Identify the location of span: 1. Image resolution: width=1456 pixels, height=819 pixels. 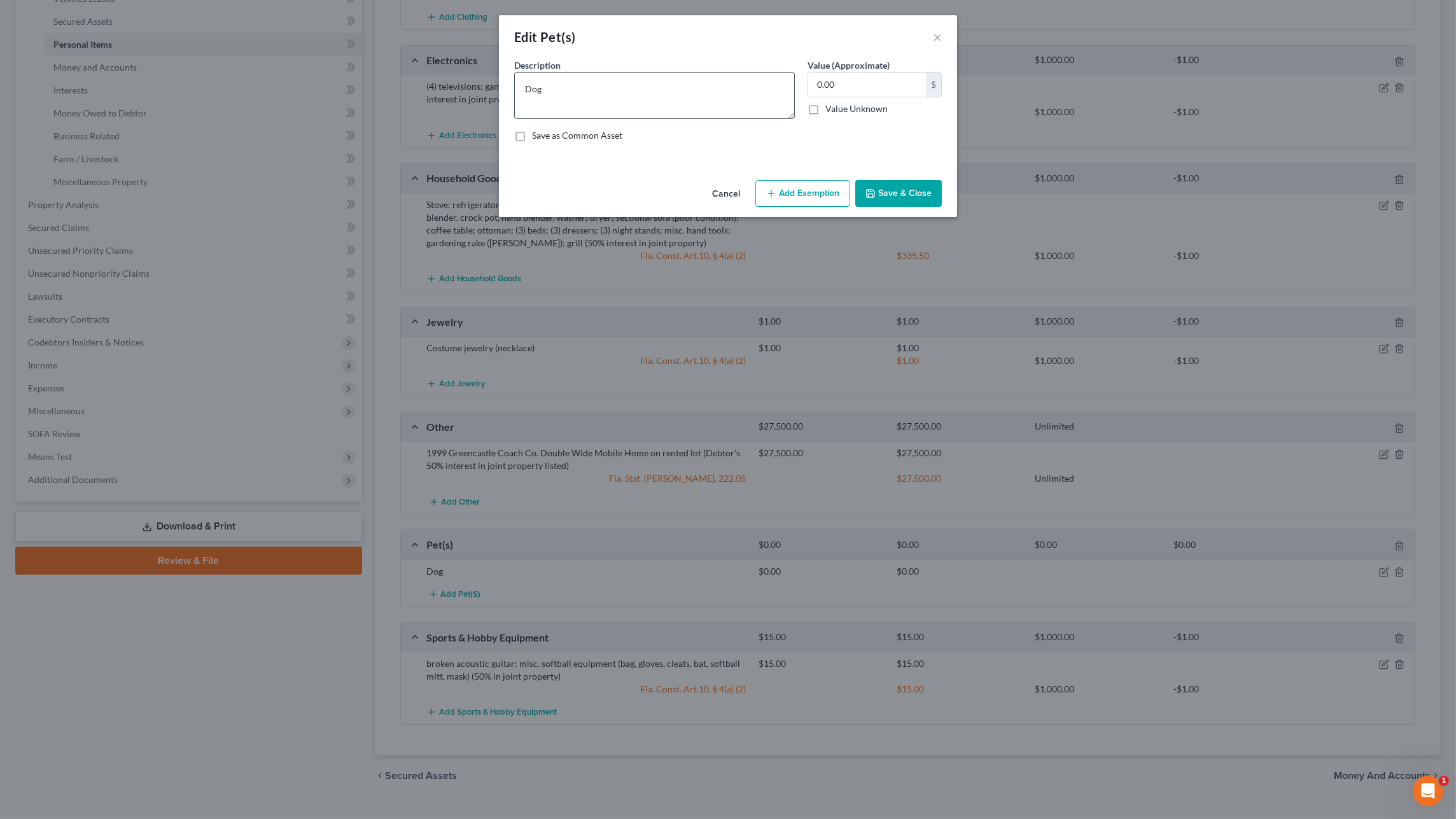
(1443, 781).